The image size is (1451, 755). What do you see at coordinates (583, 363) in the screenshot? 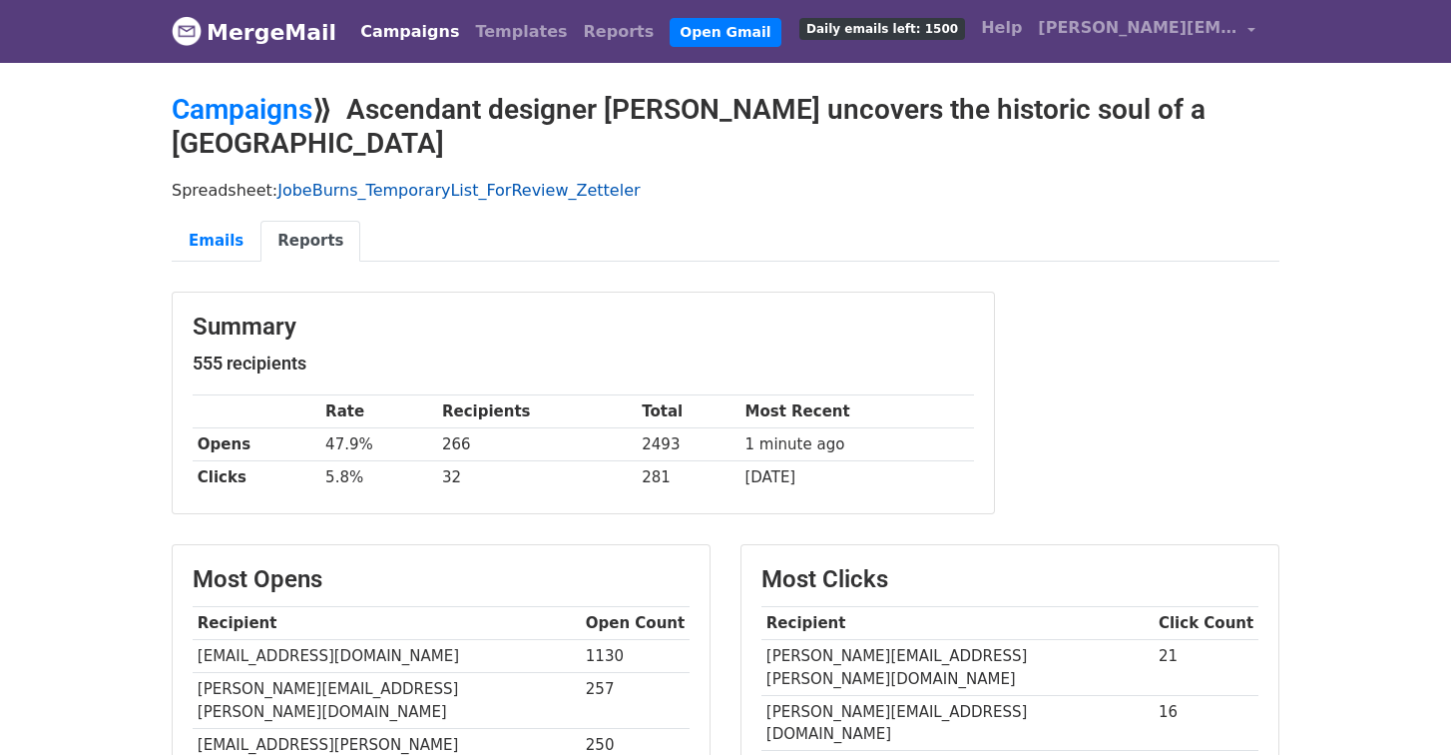
I see `h5: 555 recipients` at bounding box center [583, 363].